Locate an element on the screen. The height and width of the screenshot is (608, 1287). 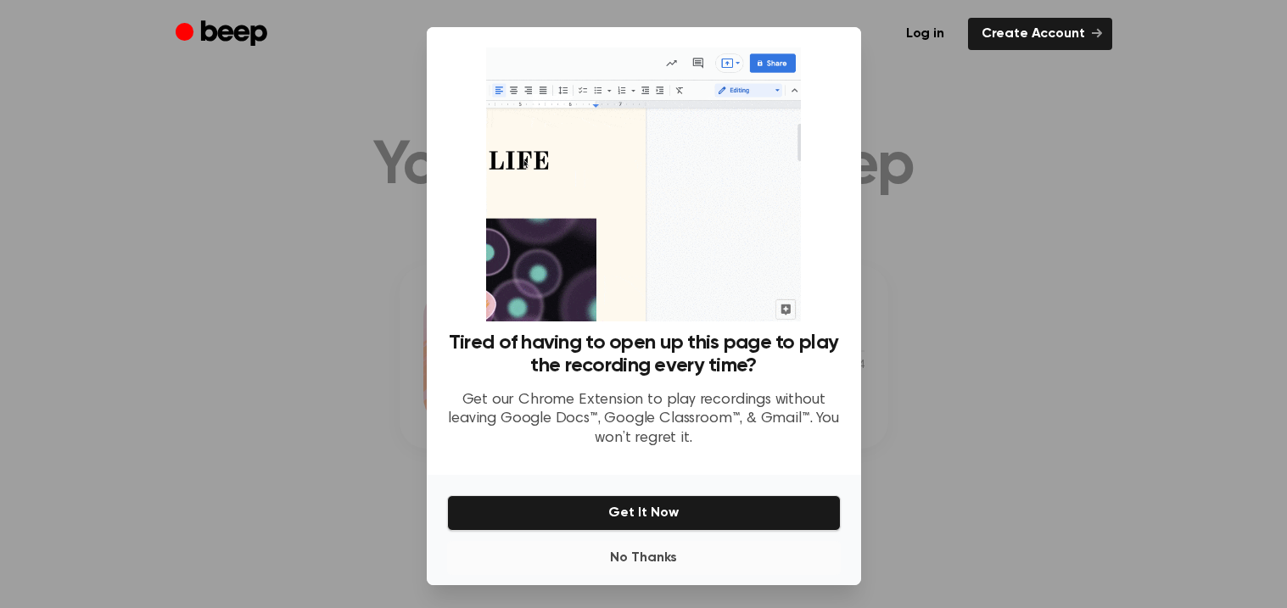
a: Create Account is located at coordinates (1040, 34).